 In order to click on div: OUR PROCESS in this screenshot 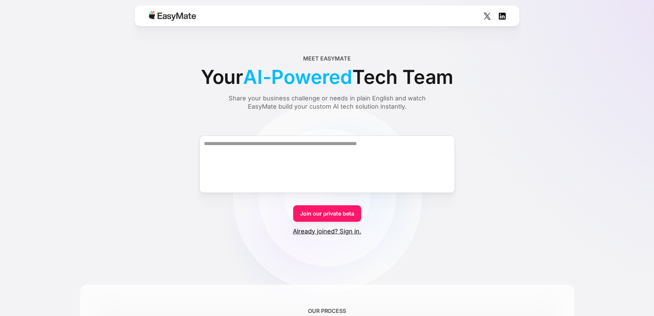, I will do `click(327, 311)`.